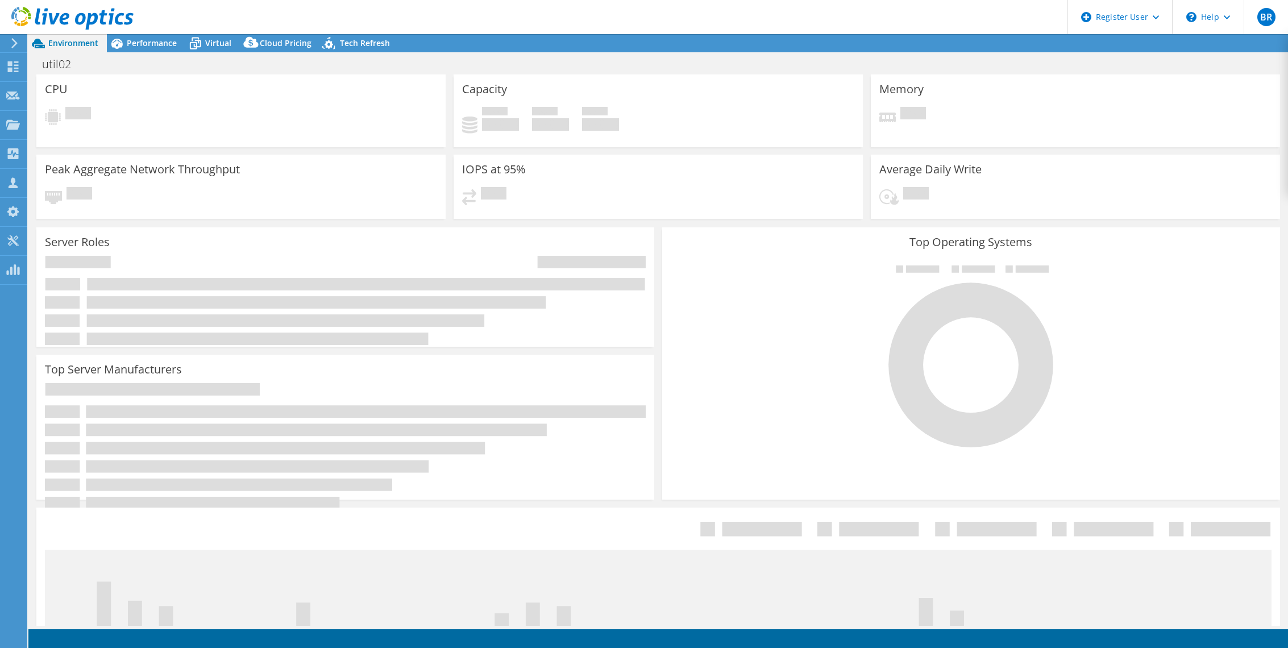 This screenshot has width=1288, height=648. Describe the element at coordinates (63, 64) in the screenshot. I see `h1: util02` at that location.